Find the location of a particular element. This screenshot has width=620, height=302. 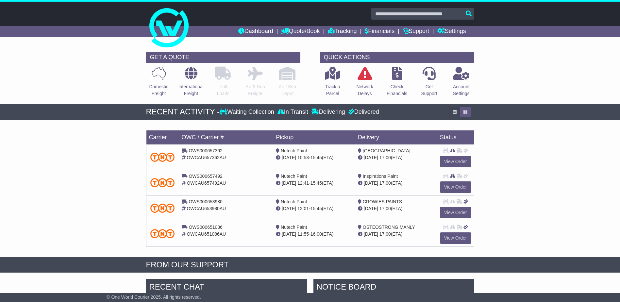

div: In Transit is located at coordinates (293, 112).